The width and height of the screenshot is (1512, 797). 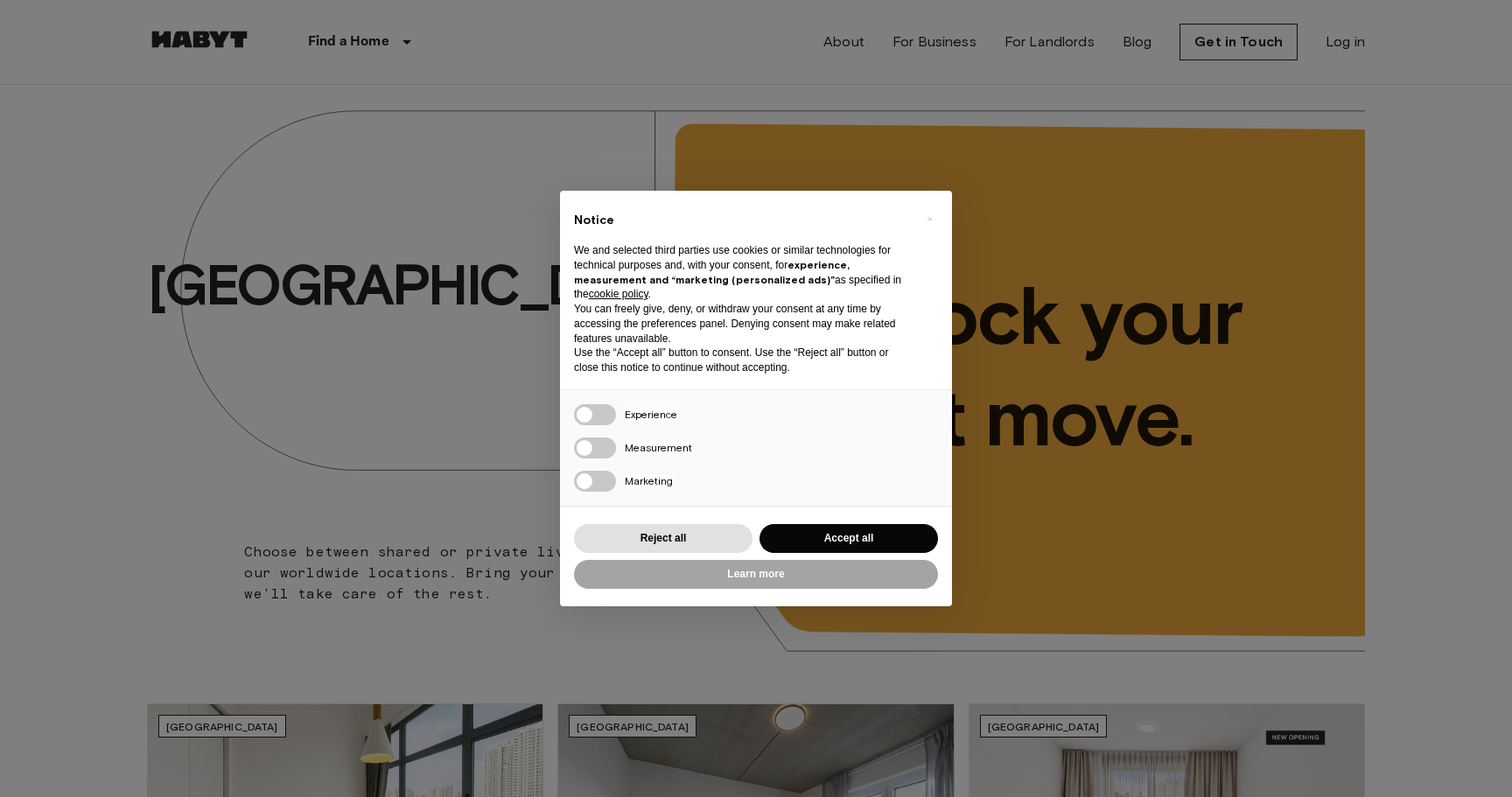 What do you see at coordinates (648, 480) in the screenshot?
I see `span: Marketing` at bounding box center [648, 480].